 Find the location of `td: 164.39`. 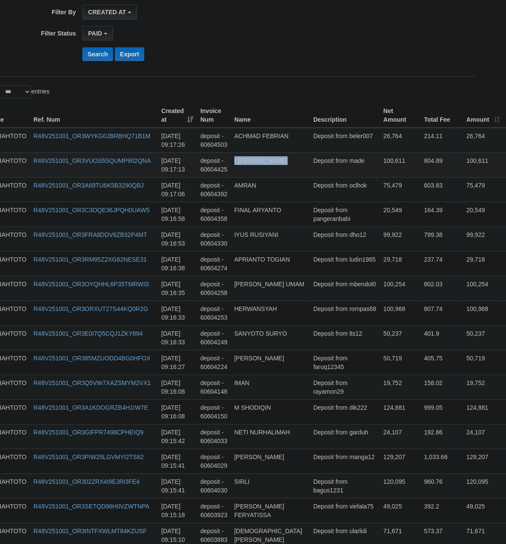

td: 164.39 is located at coordinates (442, 214).